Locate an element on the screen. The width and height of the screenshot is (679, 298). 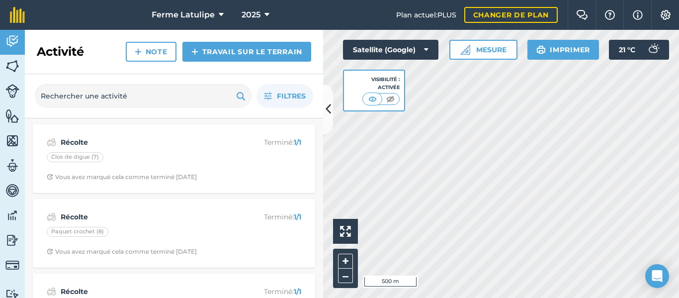
button: Filtres is located at coordinates (285, 96).